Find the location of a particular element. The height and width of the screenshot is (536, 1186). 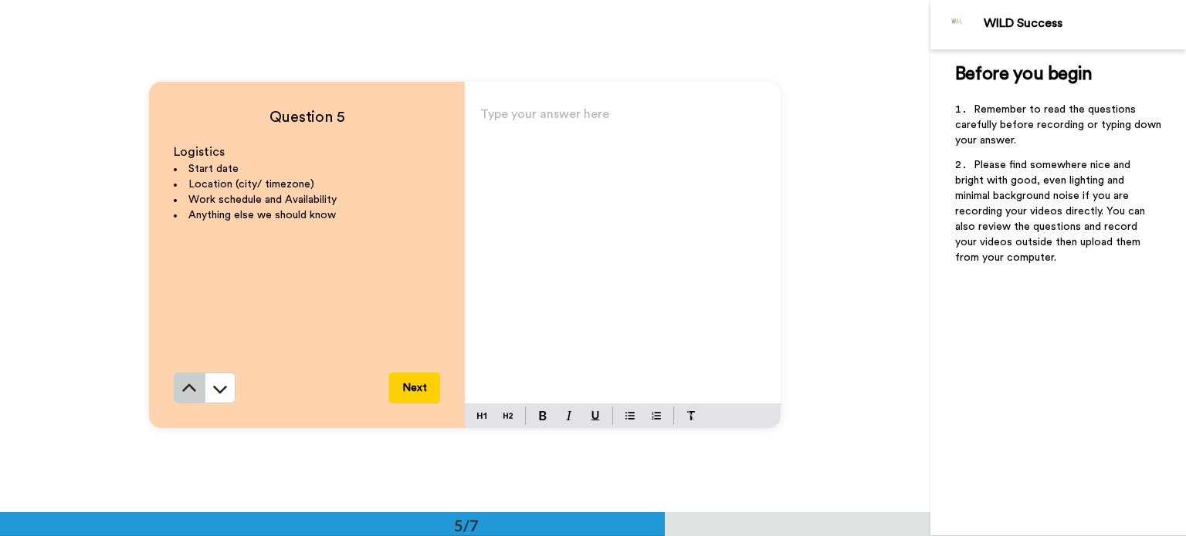

h4: Question 5 is located at coordinates (306, 117).